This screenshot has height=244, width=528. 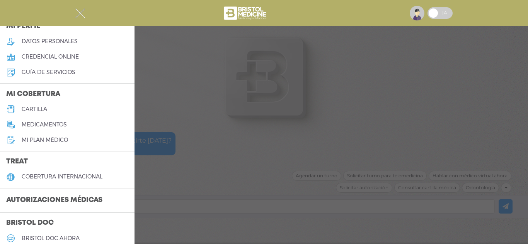 I want to click on h5: medicamentos, so click(x=44, y=125).